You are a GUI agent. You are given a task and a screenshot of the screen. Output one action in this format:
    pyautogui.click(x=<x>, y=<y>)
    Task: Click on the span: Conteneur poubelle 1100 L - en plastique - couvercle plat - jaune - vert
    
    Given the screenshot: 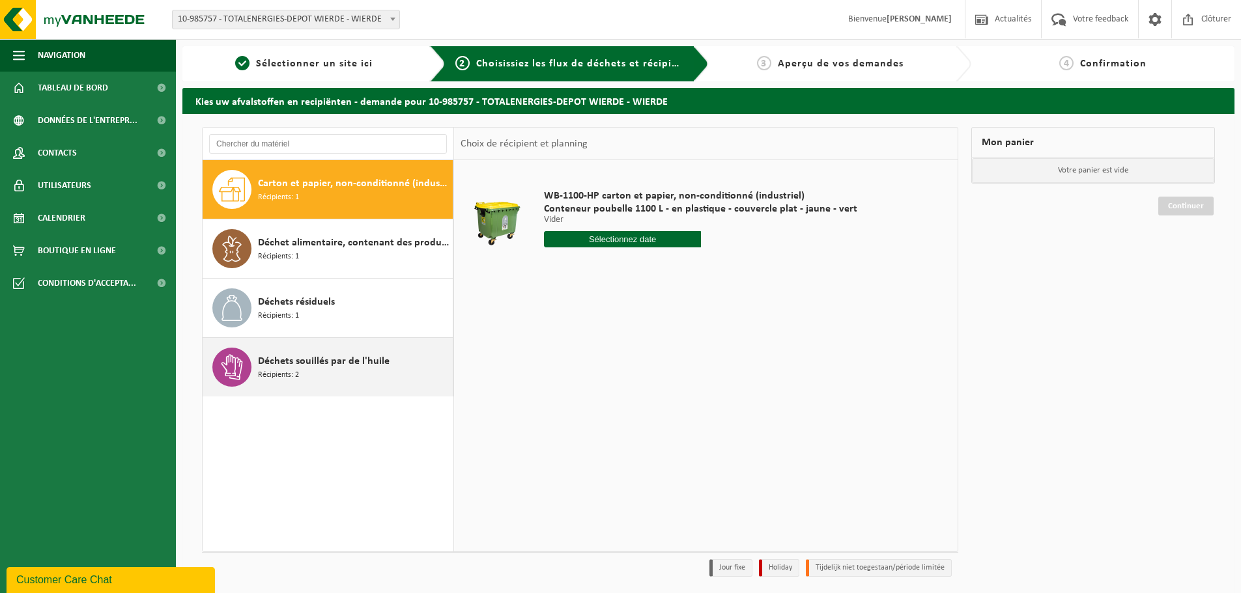 What is the action you would take?
    pyautogui.click(x=700, y=209)
    